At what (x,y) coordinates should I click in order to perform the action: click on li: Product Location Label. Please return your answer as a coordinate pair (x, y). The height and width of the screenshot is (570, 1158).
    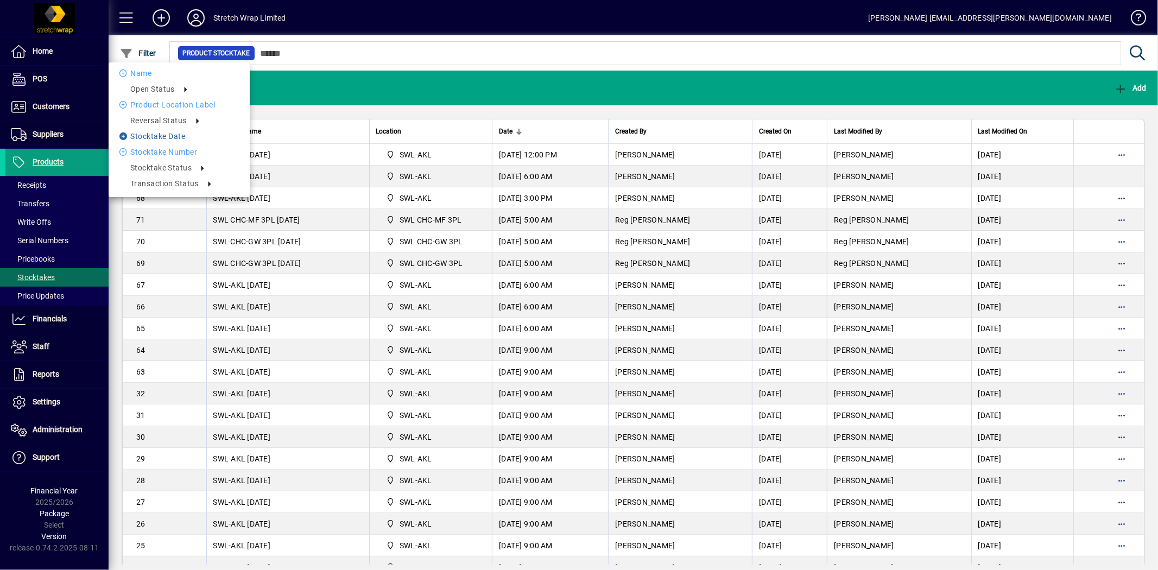
    Looking at the image, I should click on (179, 105).